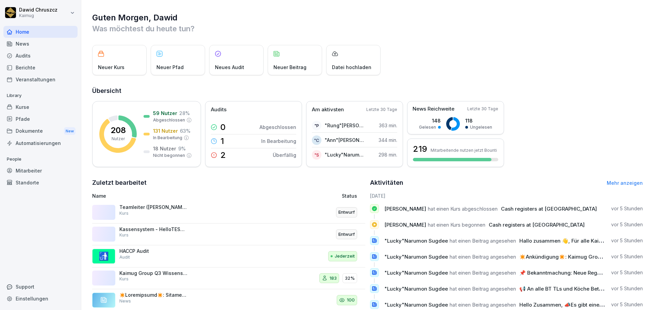 The height and width of the screenshot is (310, 653). I want to click on h1: Guten Morgen, Dawid, so click(367, 18).